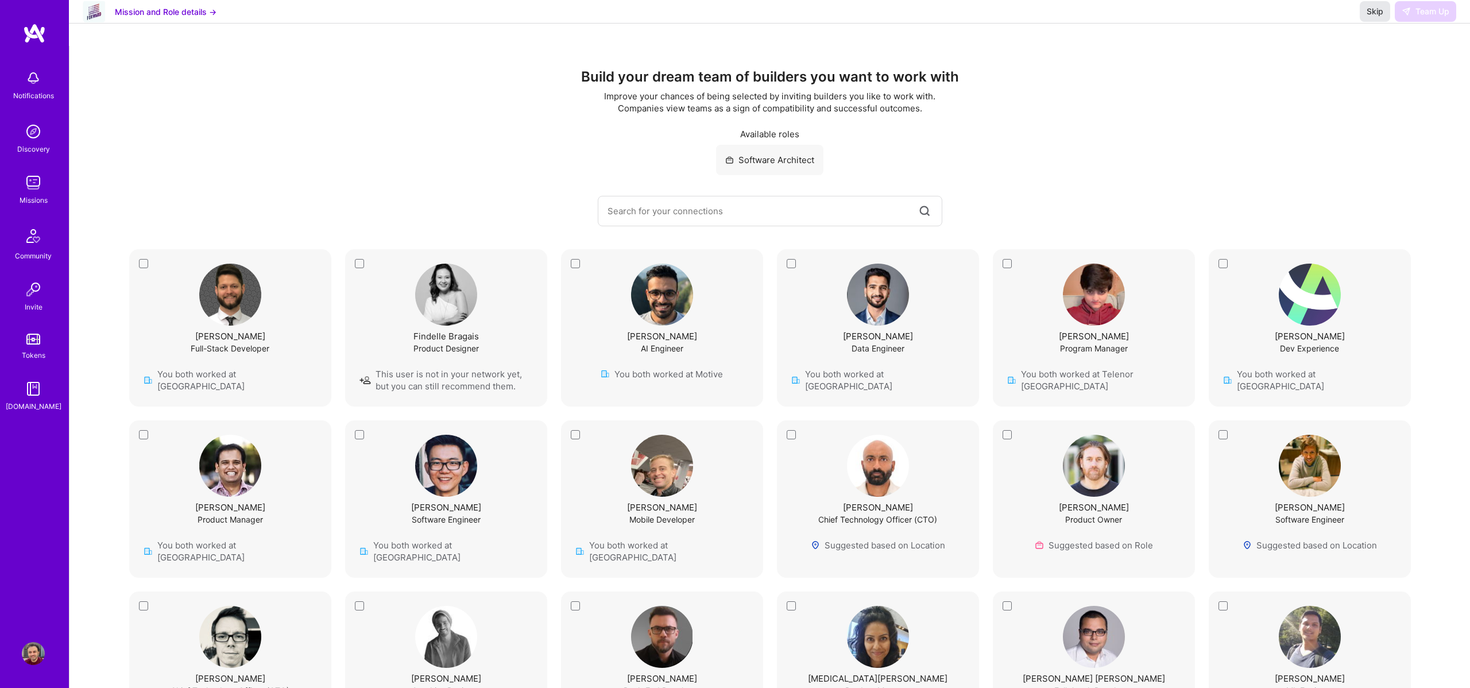 The height and width of the screenshot is (688, 1470). Describe the element at coordinates (661, 374) in the screenshot. I see `div: You both worked at Motive` at that location.